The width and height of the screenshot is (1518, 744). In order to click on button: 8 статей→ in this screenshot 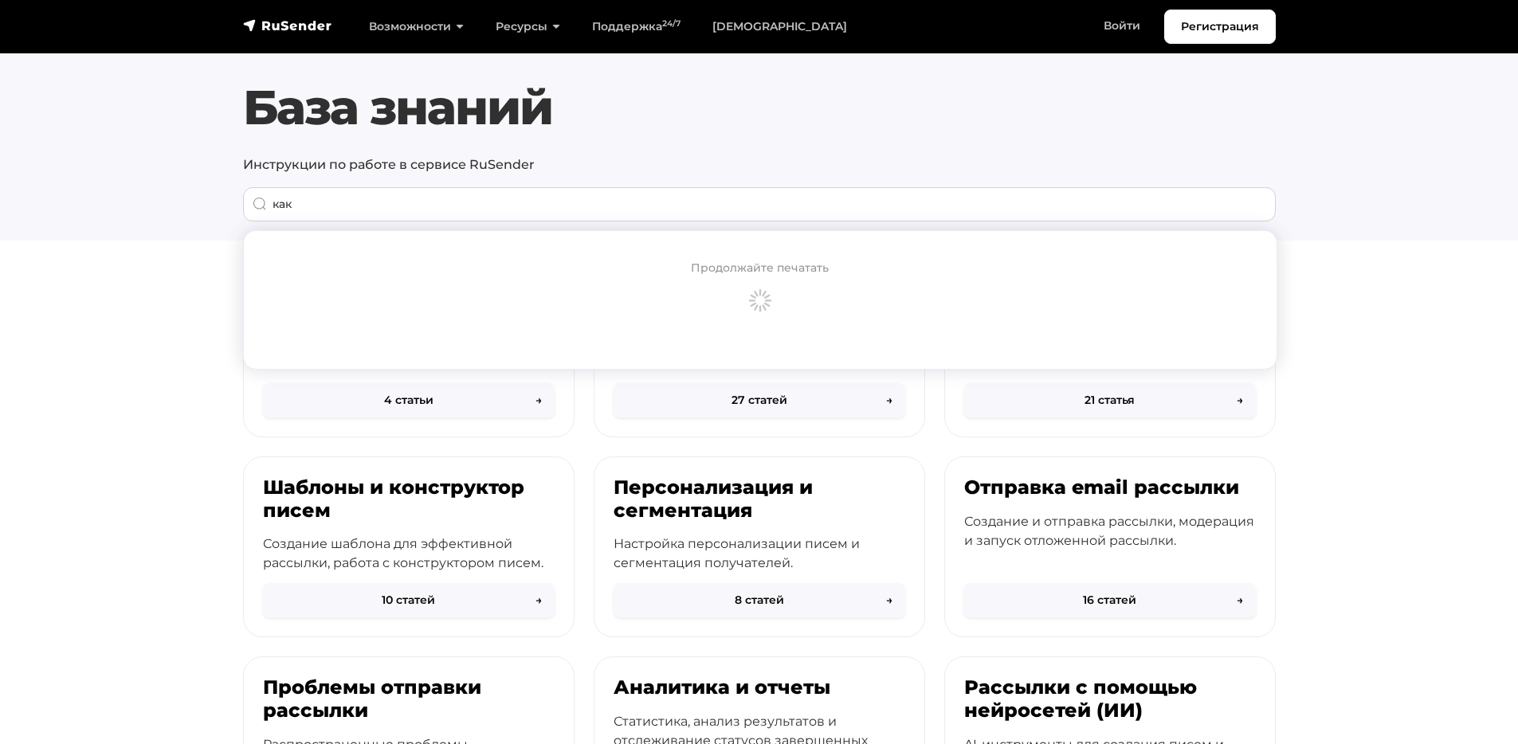, I will do `click(760, 600)`.